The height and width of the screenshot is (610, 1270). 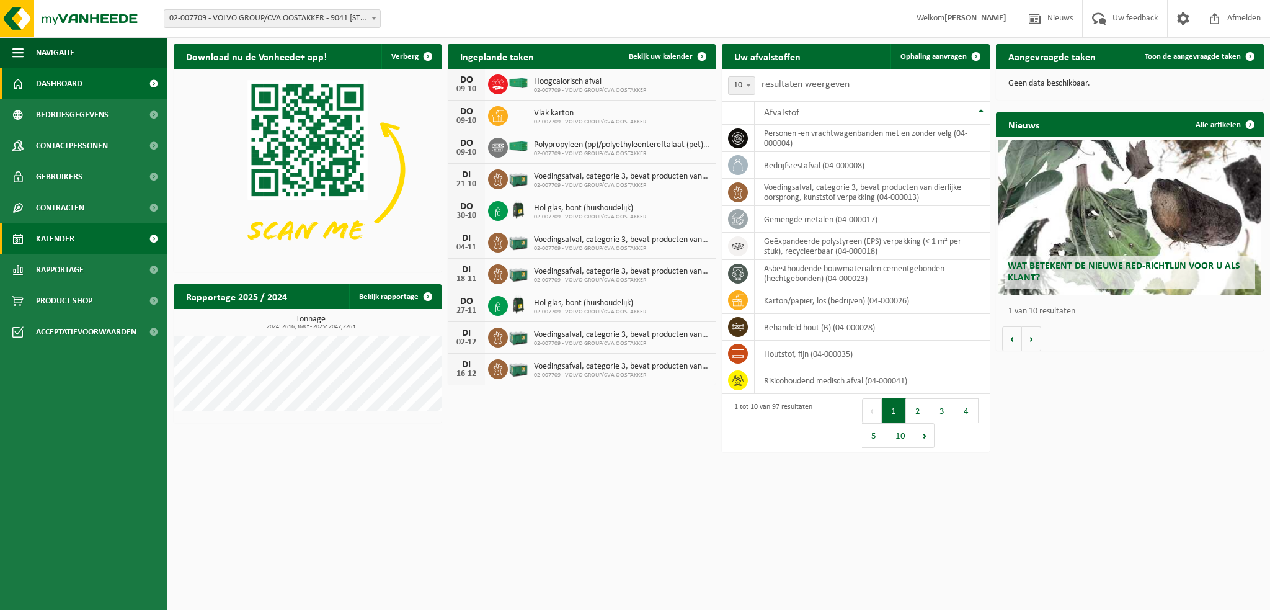 I want to click on span: 10, so click(x=742, y=86).